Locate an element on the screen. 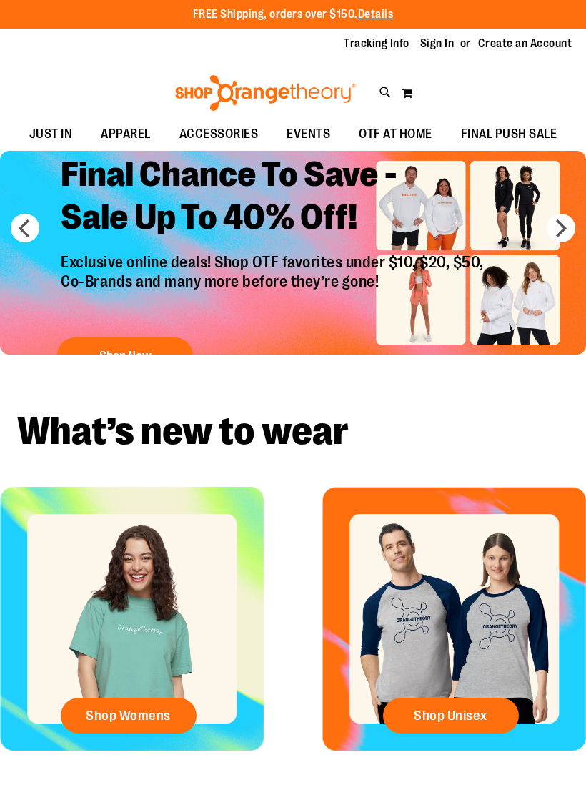 This screenshot has height=795, width=586. img: Shop Orangetheory is located at coordinates (265, 93).